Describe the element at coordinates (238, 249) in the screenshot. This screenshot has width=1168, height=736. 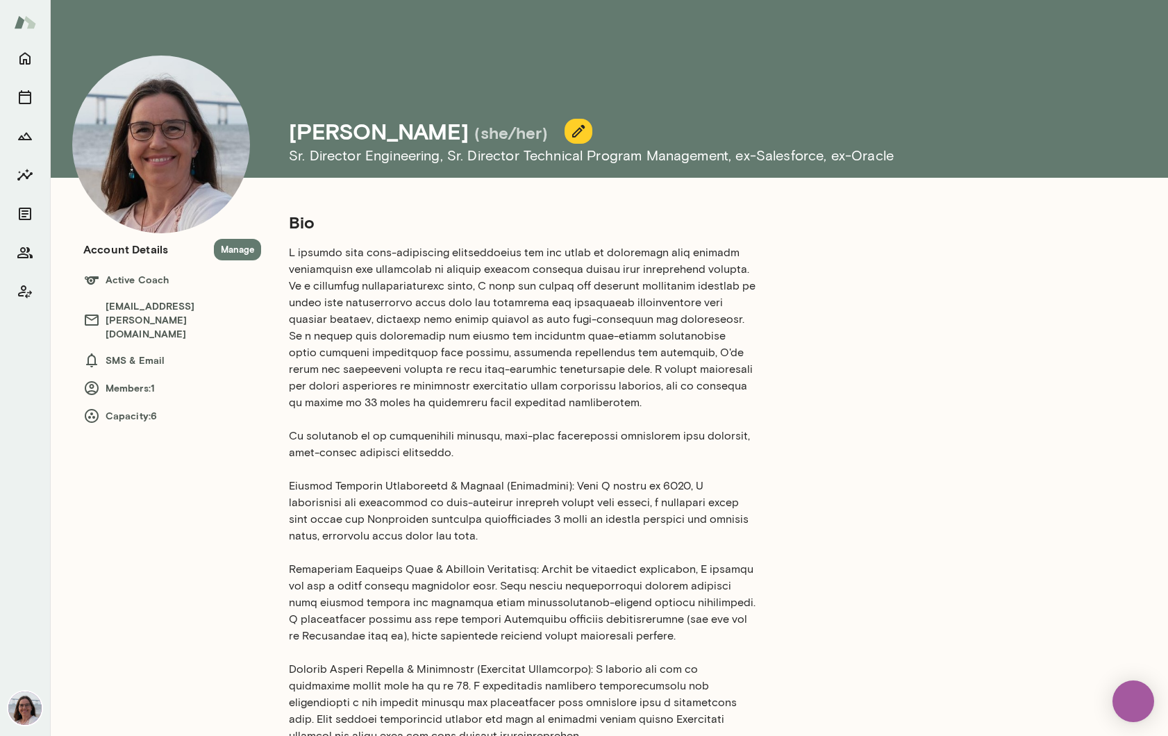
I see `button: Manage` at that location.